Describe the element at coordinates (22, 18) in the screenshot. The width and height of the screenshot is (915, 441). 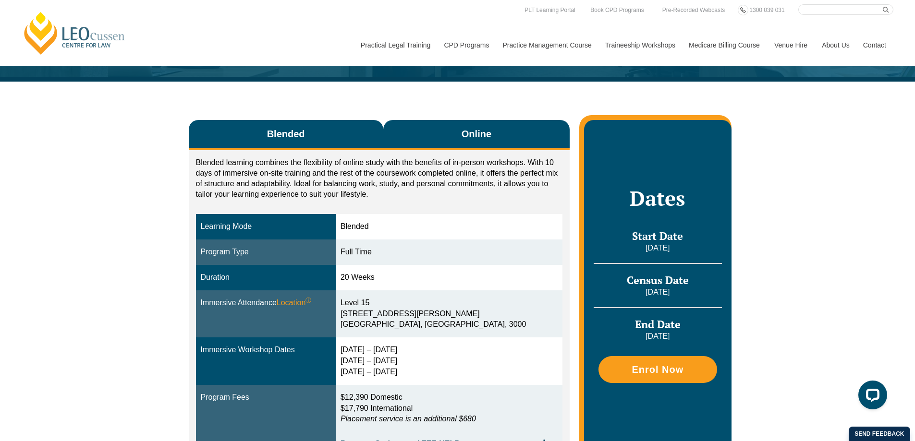
I see `button: Open LiveChat chat widget` at that location.